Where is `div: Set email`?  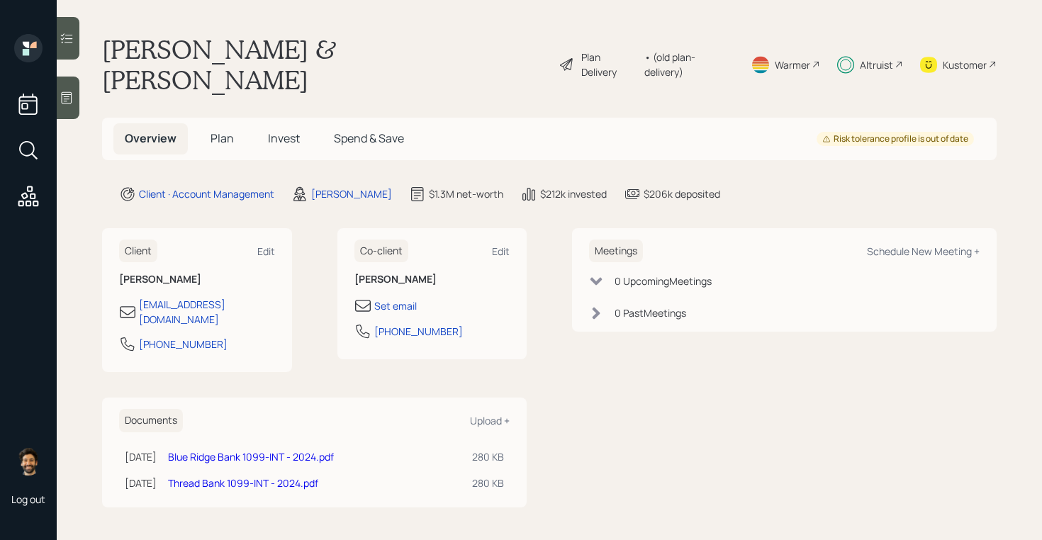 div: Set email is located at coordinates (395, 305).